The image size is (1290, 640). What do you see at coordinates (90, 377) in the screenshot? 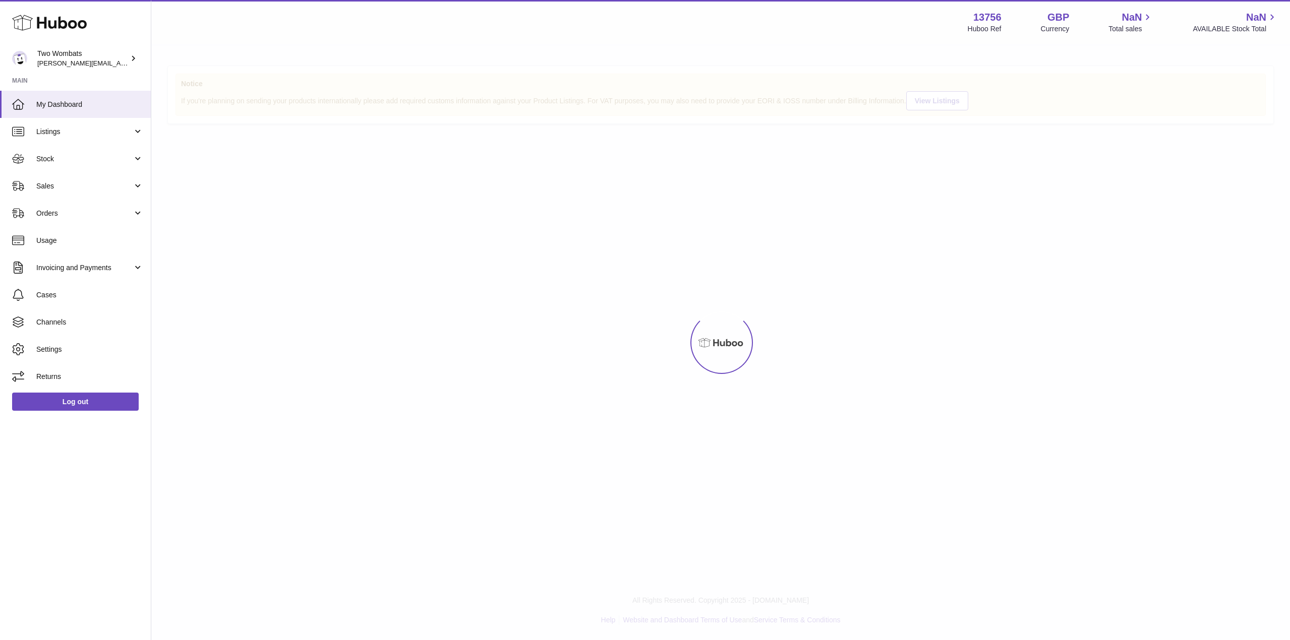
I see `span: Returns` at bounding box center [90, 377].